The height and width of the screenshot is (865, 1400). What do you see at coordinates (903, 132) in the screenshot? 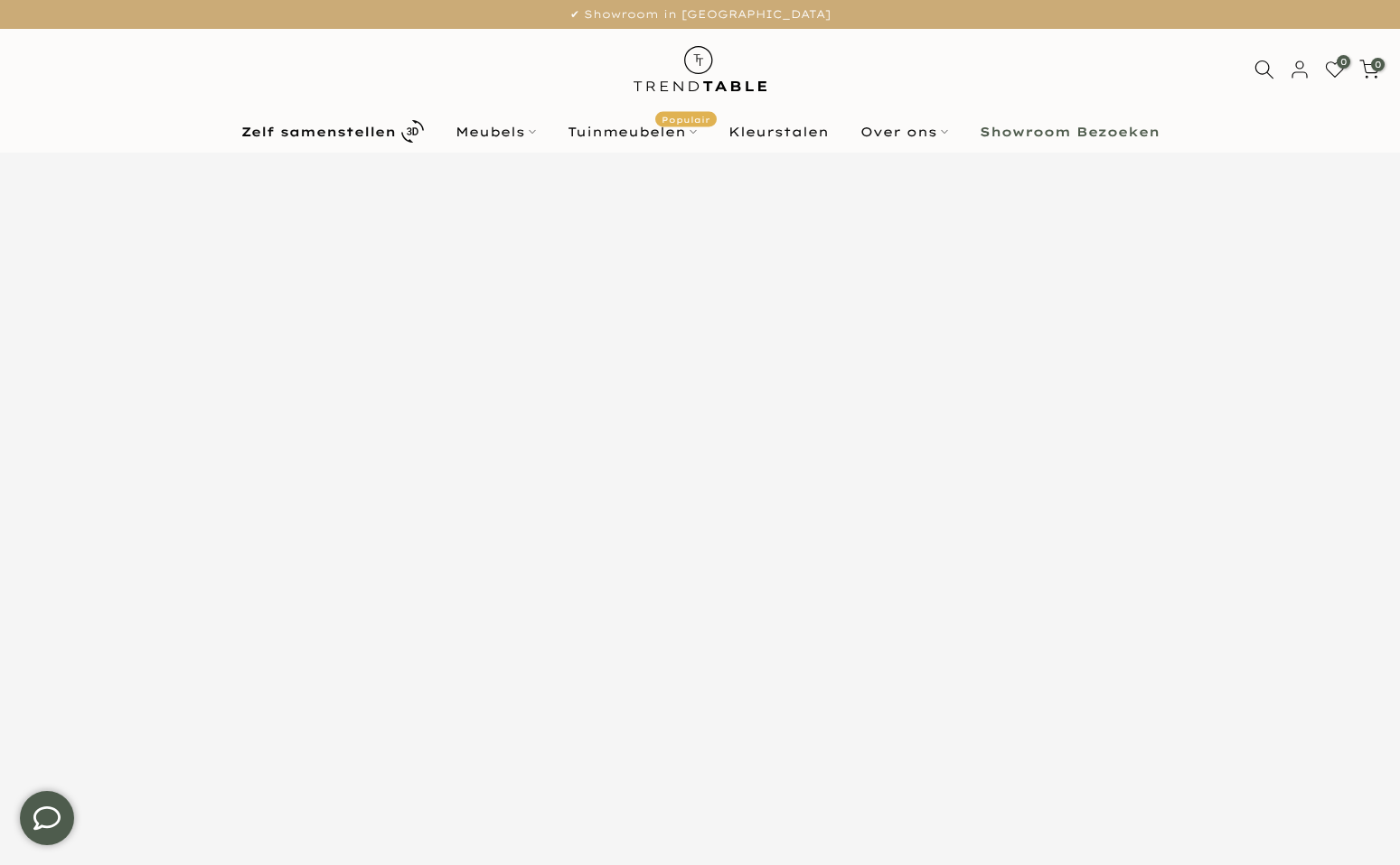
I see `a: Over ons` at bounding box center [903, 132].